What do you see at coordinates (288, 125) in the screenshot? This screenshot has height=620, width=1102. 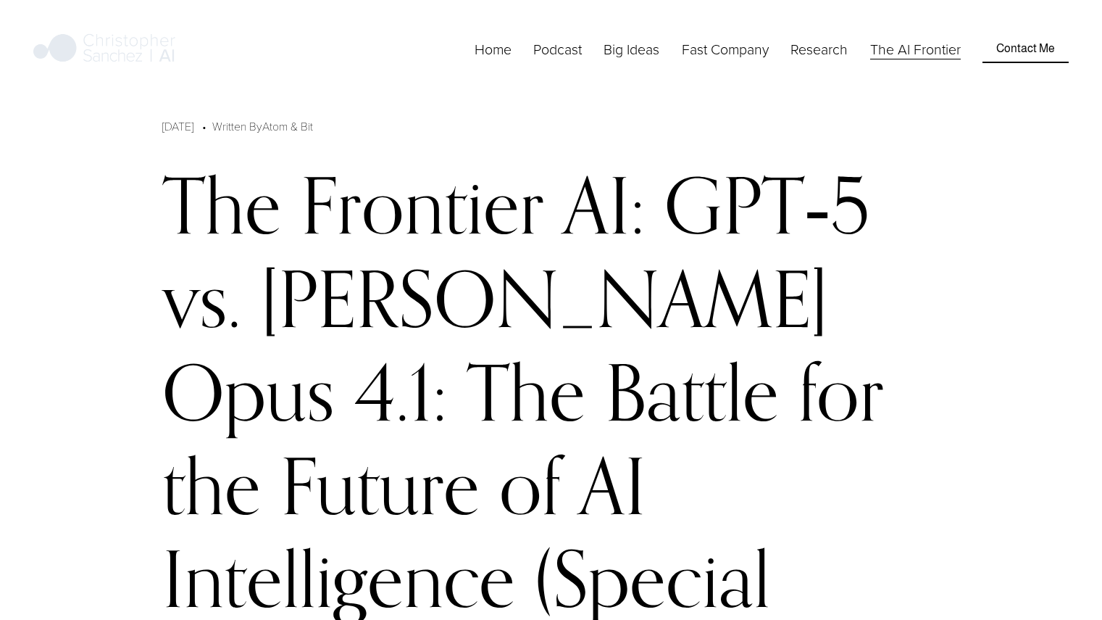 I see `a: Atom & Bit` at bounding box center [288, 125].